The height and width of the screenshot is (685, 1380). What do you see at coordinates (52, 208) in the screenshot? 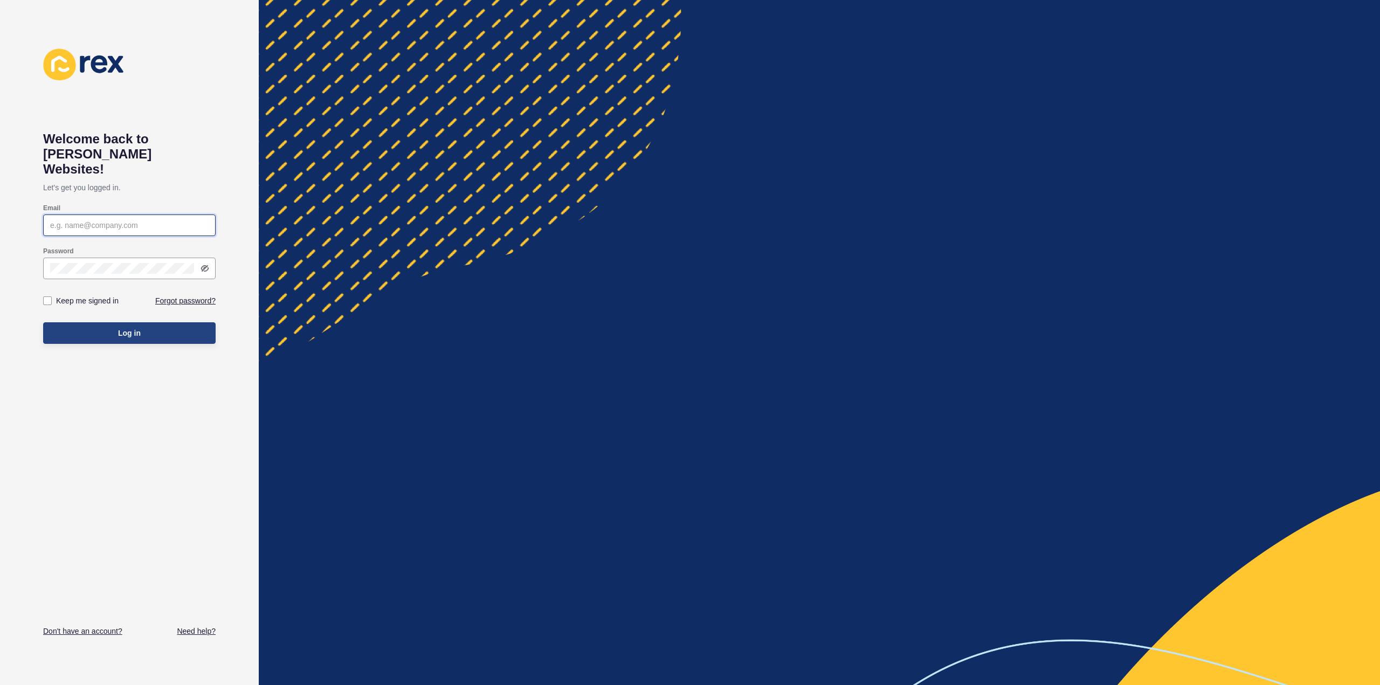
I see `label: Email` at bounding box center [52, 208].